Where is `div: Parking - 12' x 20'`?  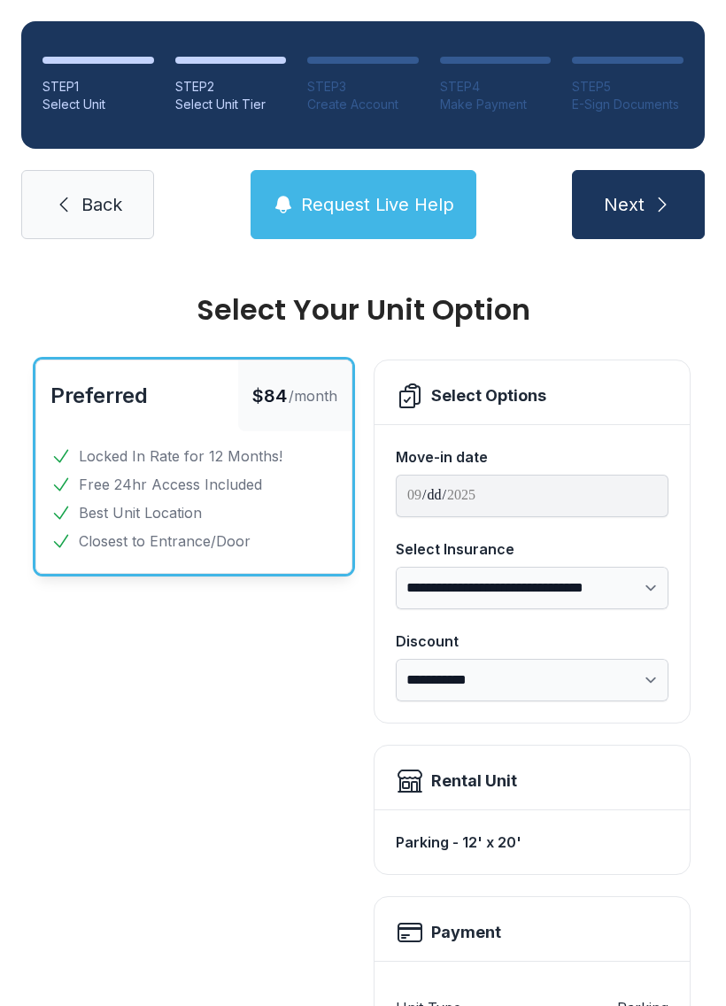 div: Parking - 12' x 20' is located at coordinates (532, 842).